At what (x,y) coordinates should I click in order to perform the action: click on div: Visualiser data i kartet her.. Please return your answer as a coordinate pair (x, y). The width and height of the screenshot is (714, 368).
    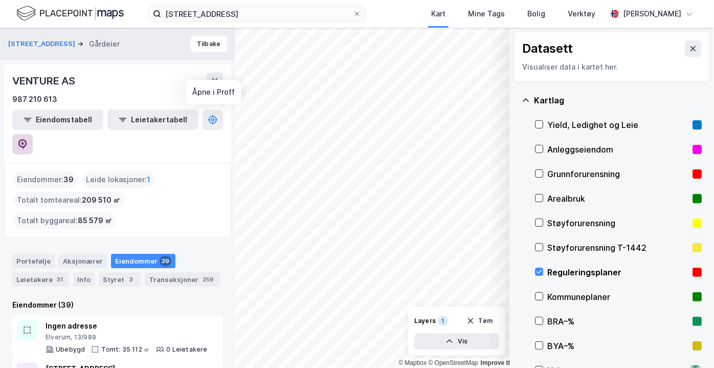
    Looking at the image, I should click on (612, 67).